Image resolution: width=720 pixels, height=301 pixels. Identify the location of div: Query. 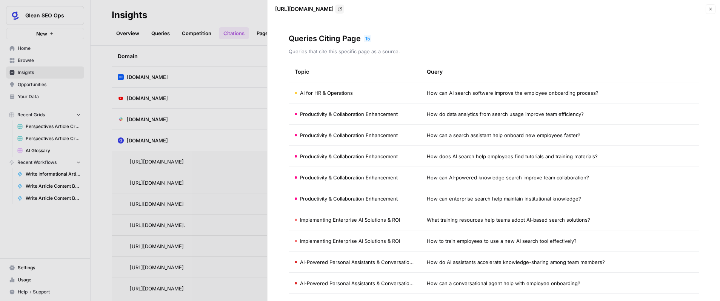
(559, 71).